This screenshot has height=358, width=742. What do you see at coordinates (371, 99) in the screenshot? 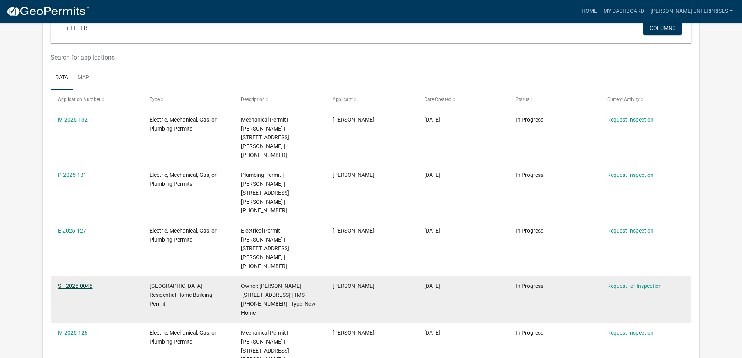
I see `datatable-header-cell: Applicant` at bounding box center [371, 99].